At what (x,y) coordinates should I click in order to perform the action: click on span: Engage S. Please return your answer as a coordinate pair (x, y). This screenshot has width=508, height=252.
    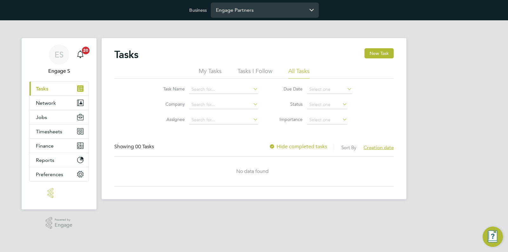
    Looking at the image, I should click on (59, 71).